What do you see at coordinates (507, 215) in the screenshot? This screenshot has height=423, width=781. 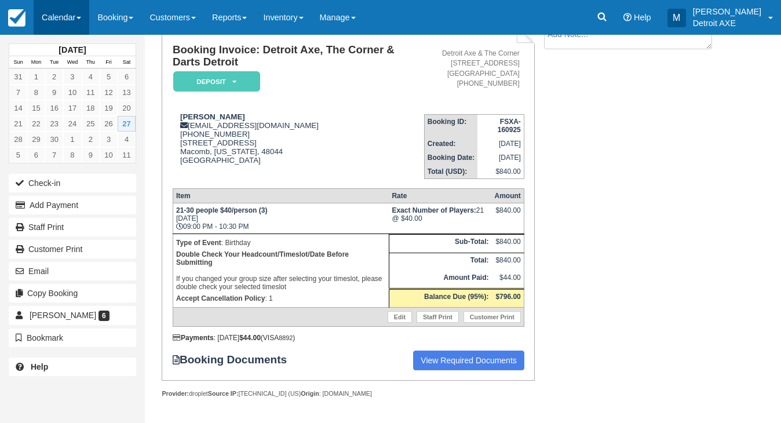 I see `div: $840.00` at bounding box center [507, 215].